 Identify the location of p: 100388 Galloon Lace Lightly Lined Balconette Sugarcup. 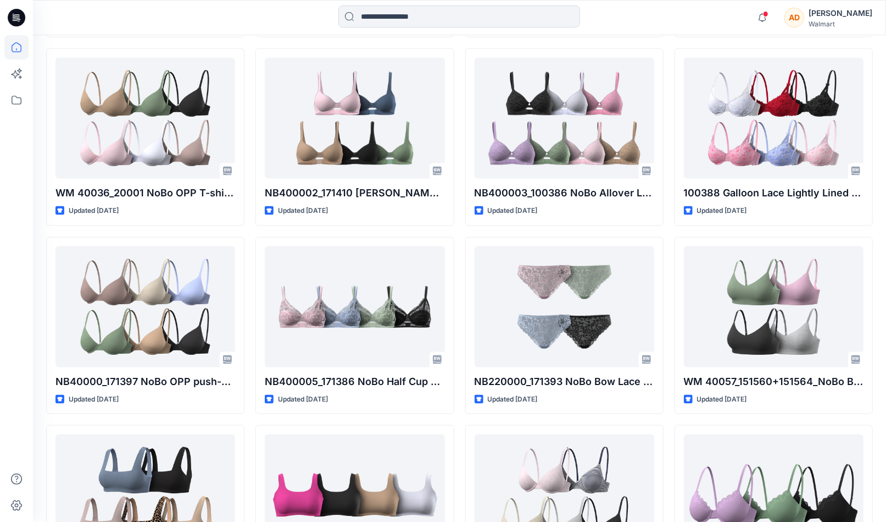
(774, 193).